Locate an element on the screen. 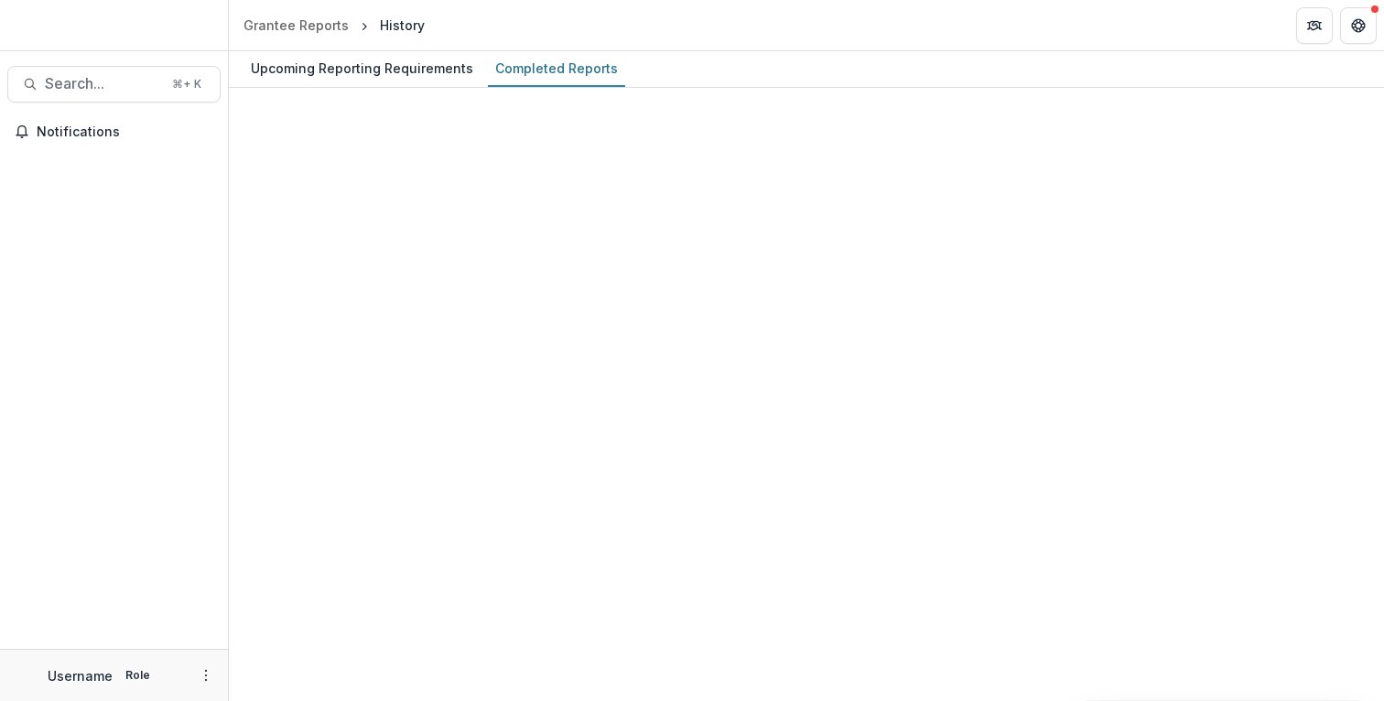 Image resolution: width=1384 pixels, height=701 pixels. button: More is located at coordinates (206, 675).